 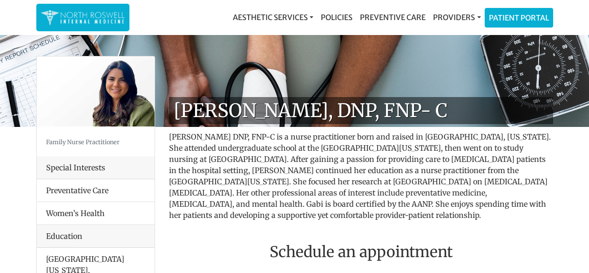 What do you see at coordinates (361, 252) in the screenshot?
I see `h2: Schedule an appointment` at bounding box center [361, 252].